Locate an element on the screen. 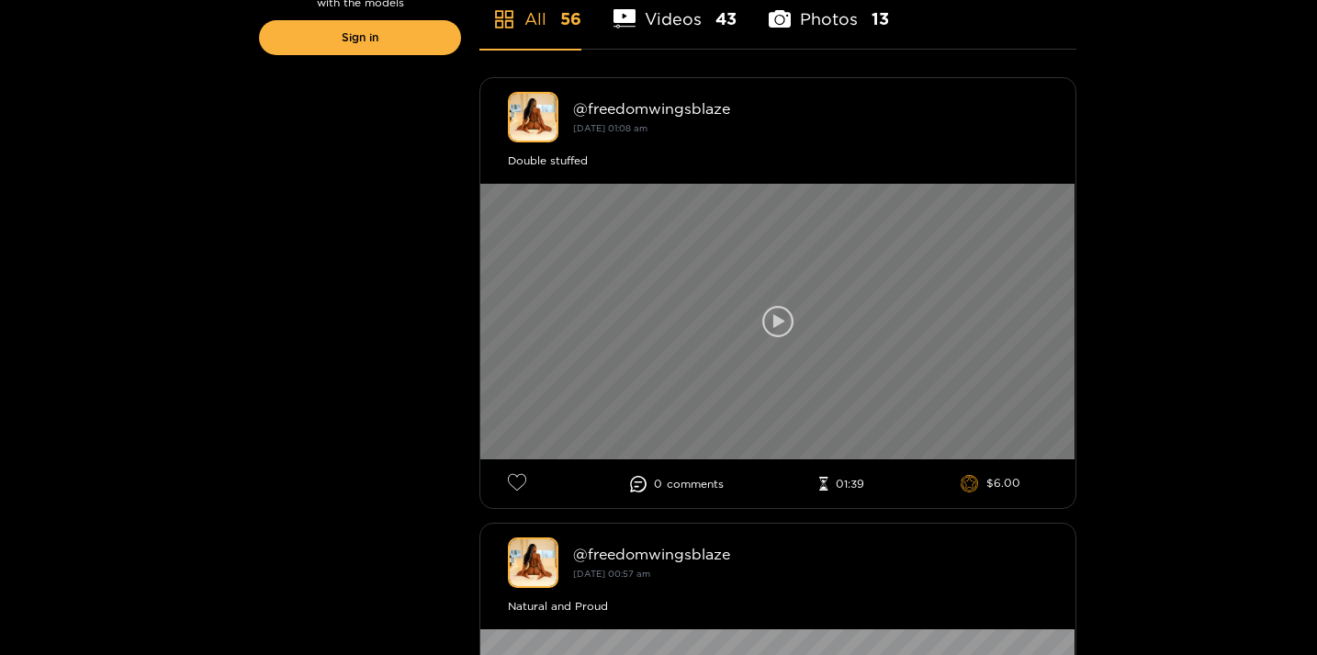 This screenshot has width=1317, height=655. div: Natural and Proud is located at coordinates (778, 606).